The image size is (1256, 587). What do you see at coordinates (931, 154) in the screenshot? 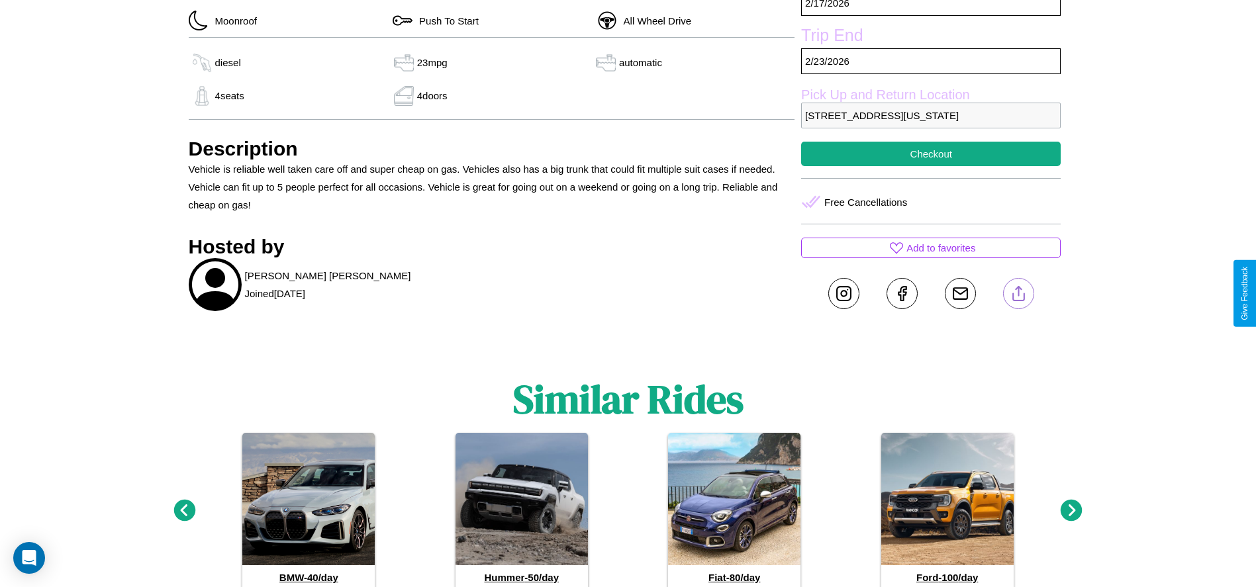
I see `button: Checkout` at bounding box center [931, 154].